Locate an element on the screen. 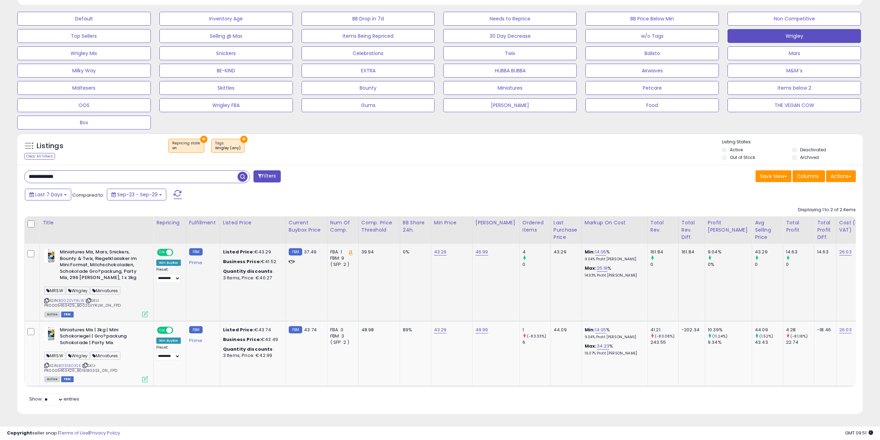 Image resolution: width=880 pixels, height=440 pixels. a: 14.05 is located at coordinates (601, 252).